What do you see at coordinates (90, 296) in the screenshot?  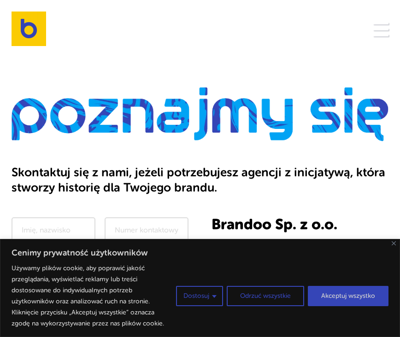 I see `p: Używamy plików cookie, aby poprawić jakość przeglądania, wyświetlać reklamy lub treści dostosowan...` at bounding box center [90, 296].